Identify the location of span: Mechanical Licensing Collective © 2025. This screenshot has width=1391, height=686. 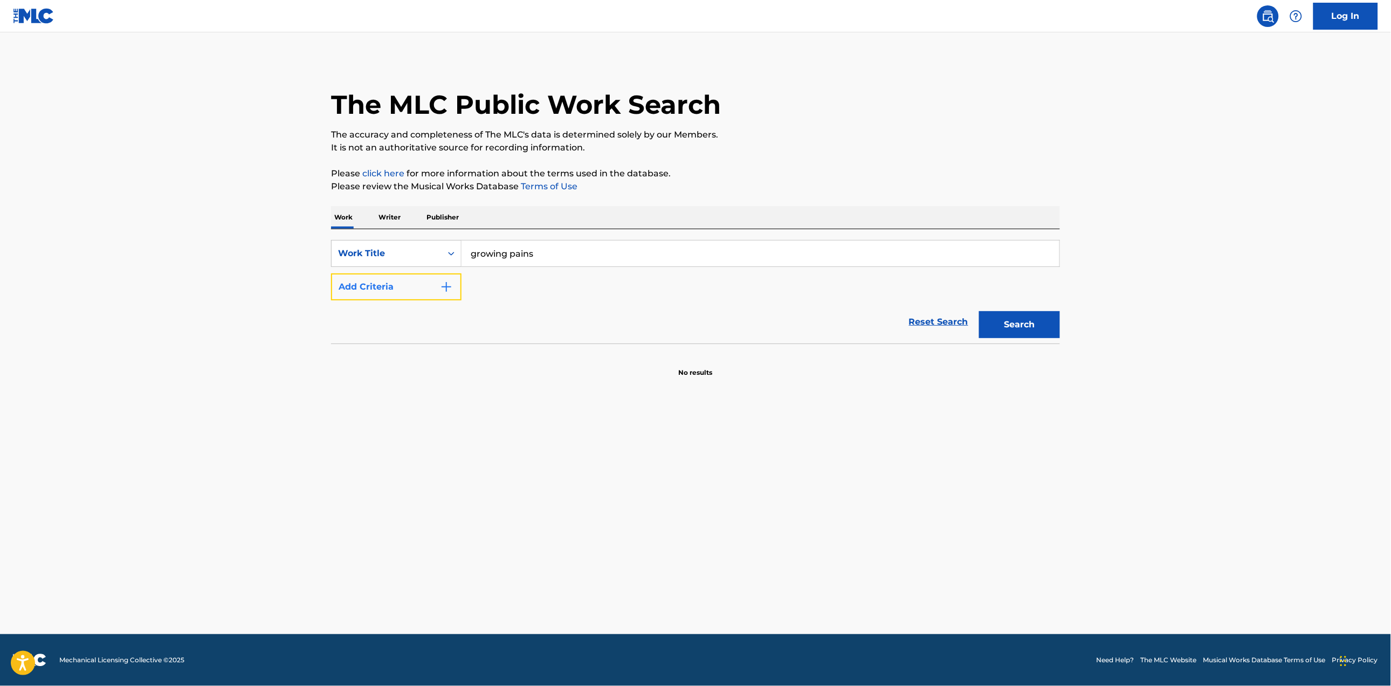
(122, 660).